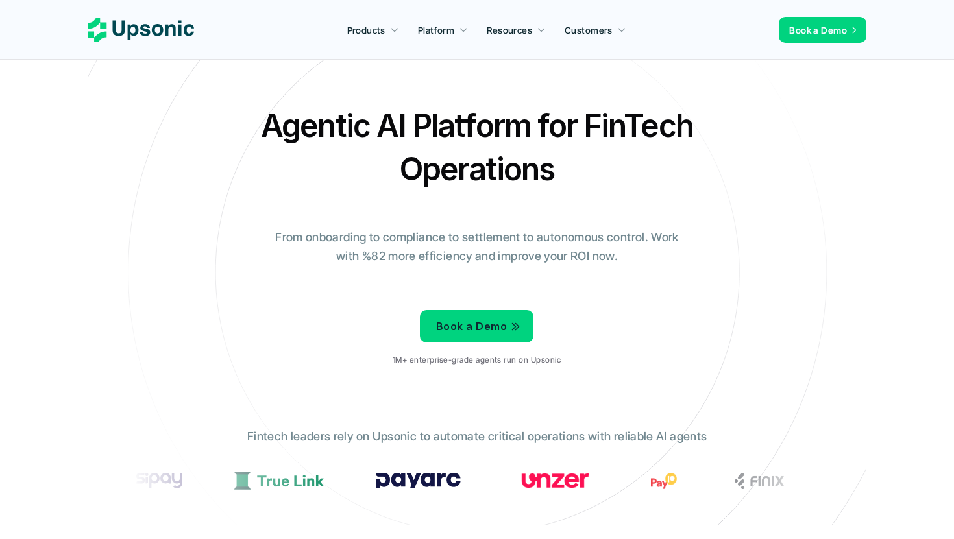 This screenshot has width=954, height=539. Describe the element at coordinates (477, 147) in the screenshot. I see `h2: Agentic AI Platform for FinTech Operations` at that location.